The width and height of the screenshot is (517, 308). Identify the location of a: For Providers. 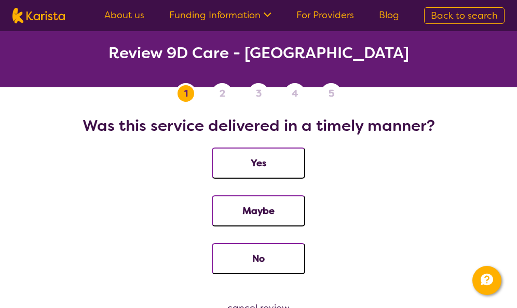
(325, 15).